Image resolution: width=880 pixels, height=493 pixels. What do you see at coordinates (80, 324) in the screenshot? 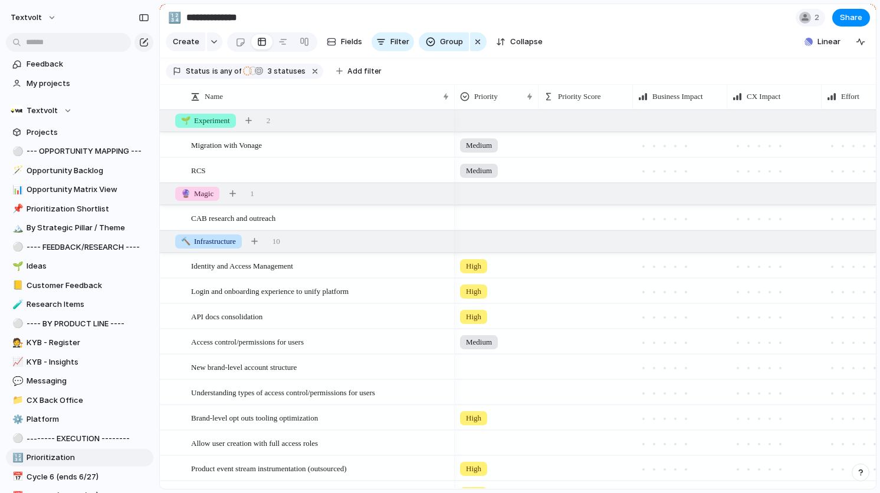
I see `div: ⚪---- BY PRODUCT LINE ----` at bounding box center [80, 324].